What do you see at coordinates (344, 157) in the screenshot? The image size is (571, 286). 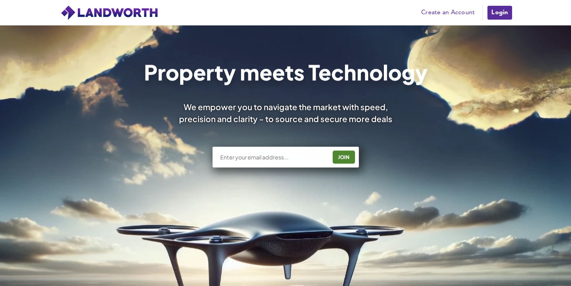 I see `div: JOIN` at bounding box center [344, 157].